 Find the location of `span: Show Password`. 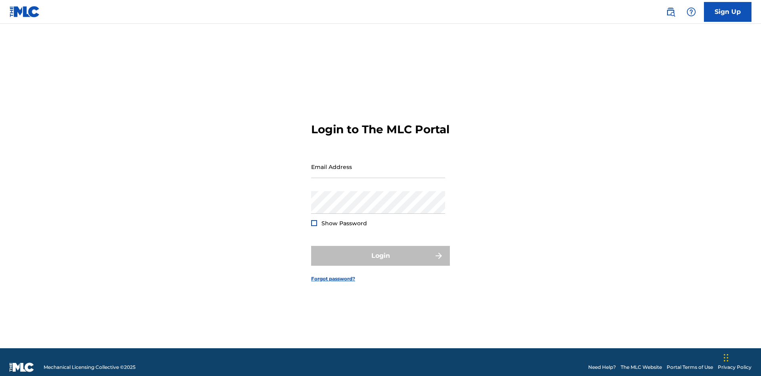

span: Show Password is located at coordinates (344, 223).